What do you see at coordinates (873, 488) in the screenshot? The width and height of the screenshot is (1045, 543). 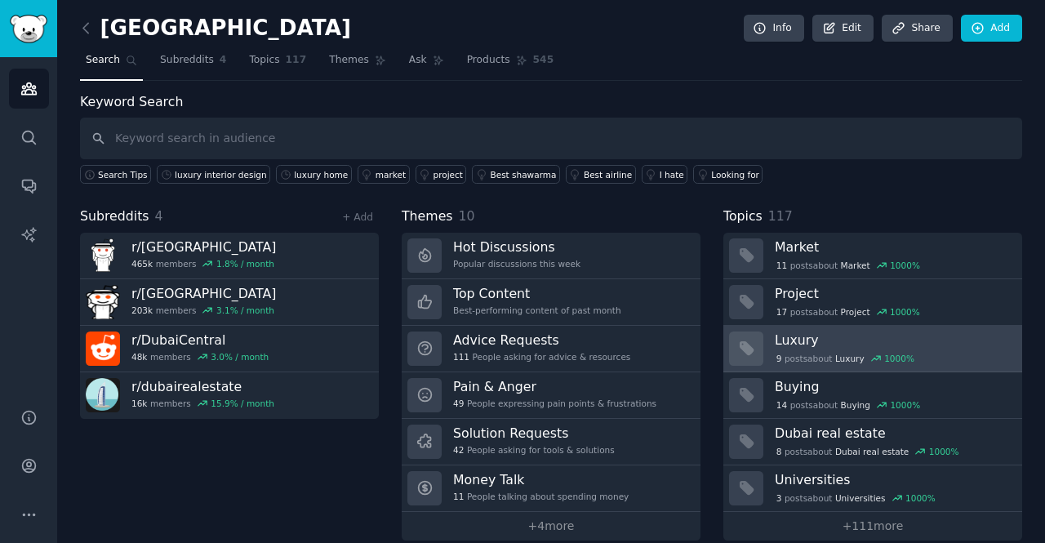 I see `a: Universities3postsaboutUniversities1000%` at bounding box center [873, 488].